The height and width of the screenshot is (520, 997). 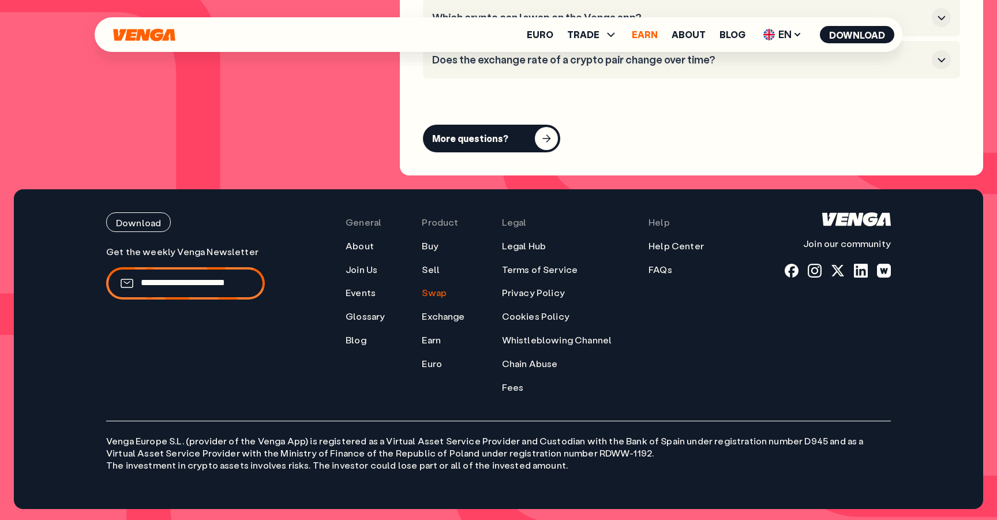 I want to click on a: Events, so click(x=361, y=293).